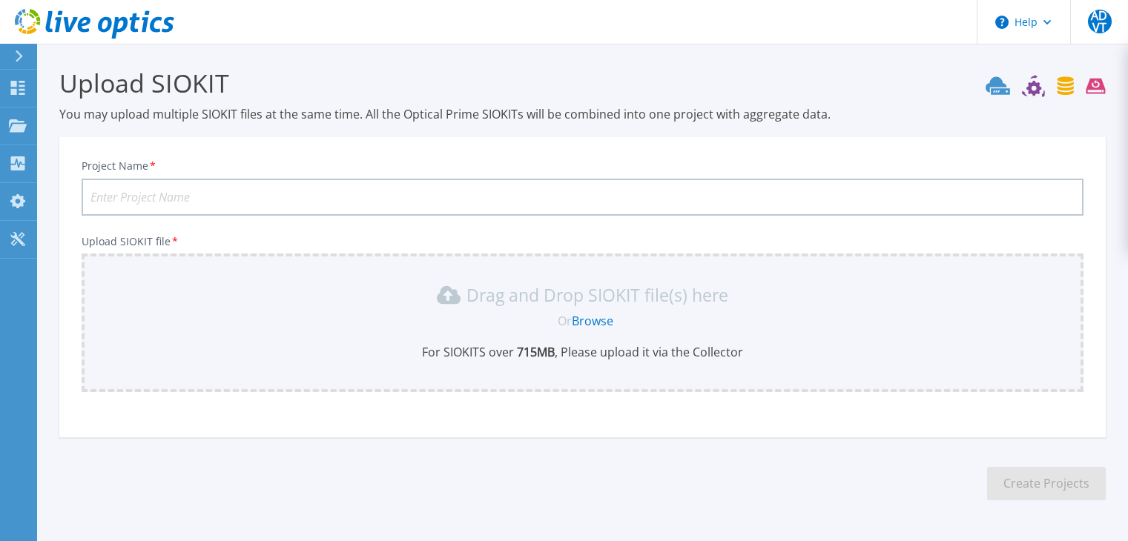  What do you see at coordinates (534, 352) in the screenshot?
I see `b: 715 MB` at bounding box center [534, 352].